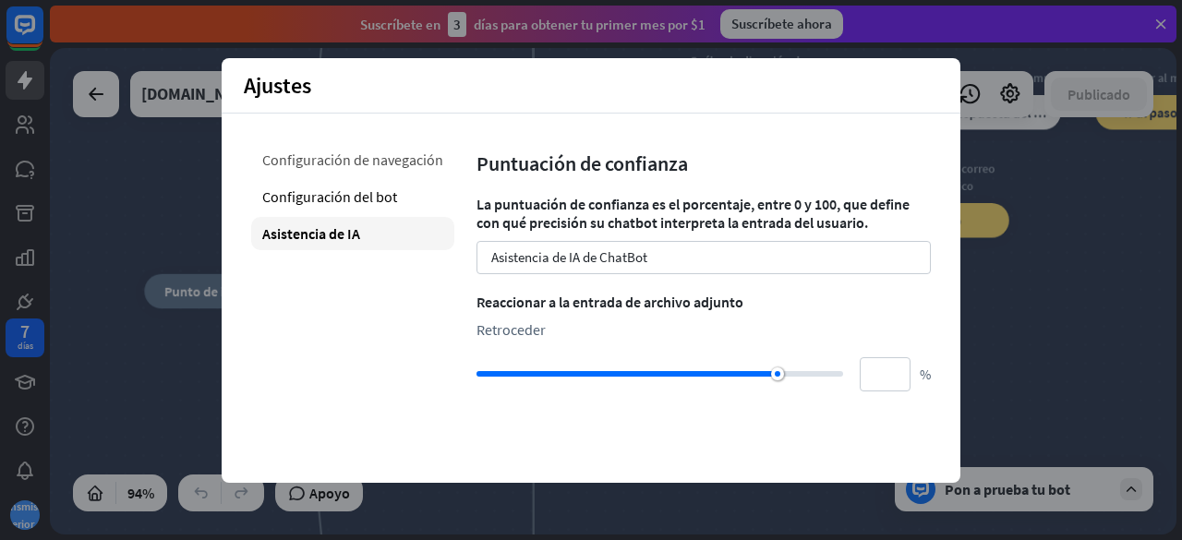  I want to click on font: Apoyo, so click(330, 493).